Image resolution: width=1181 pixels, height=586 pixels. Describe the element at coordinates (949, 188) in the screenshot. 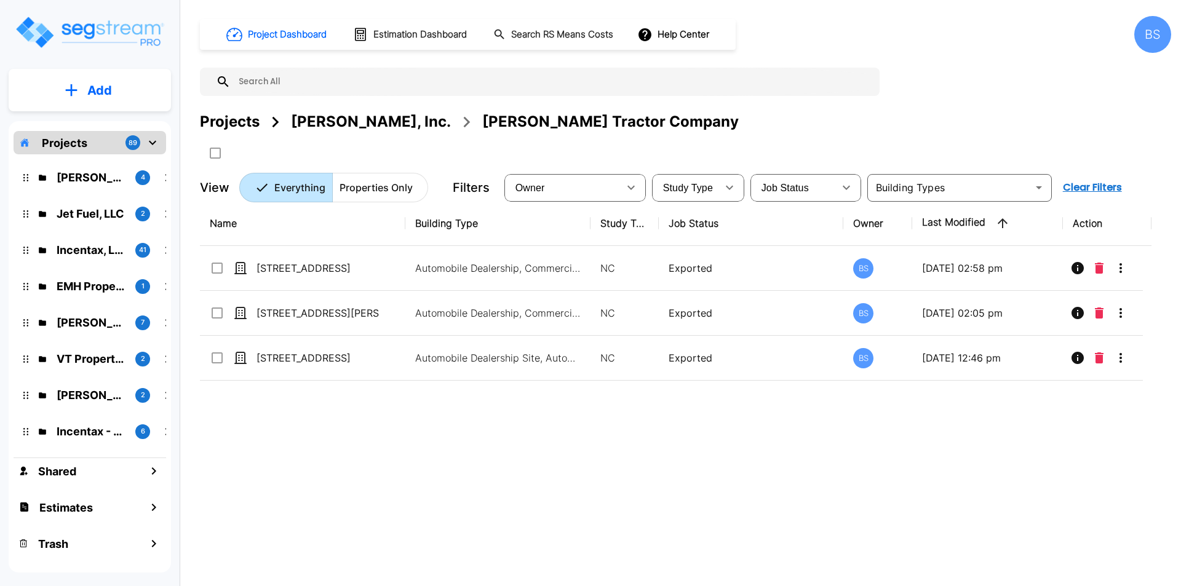

I see `input: Building Types` at that location.